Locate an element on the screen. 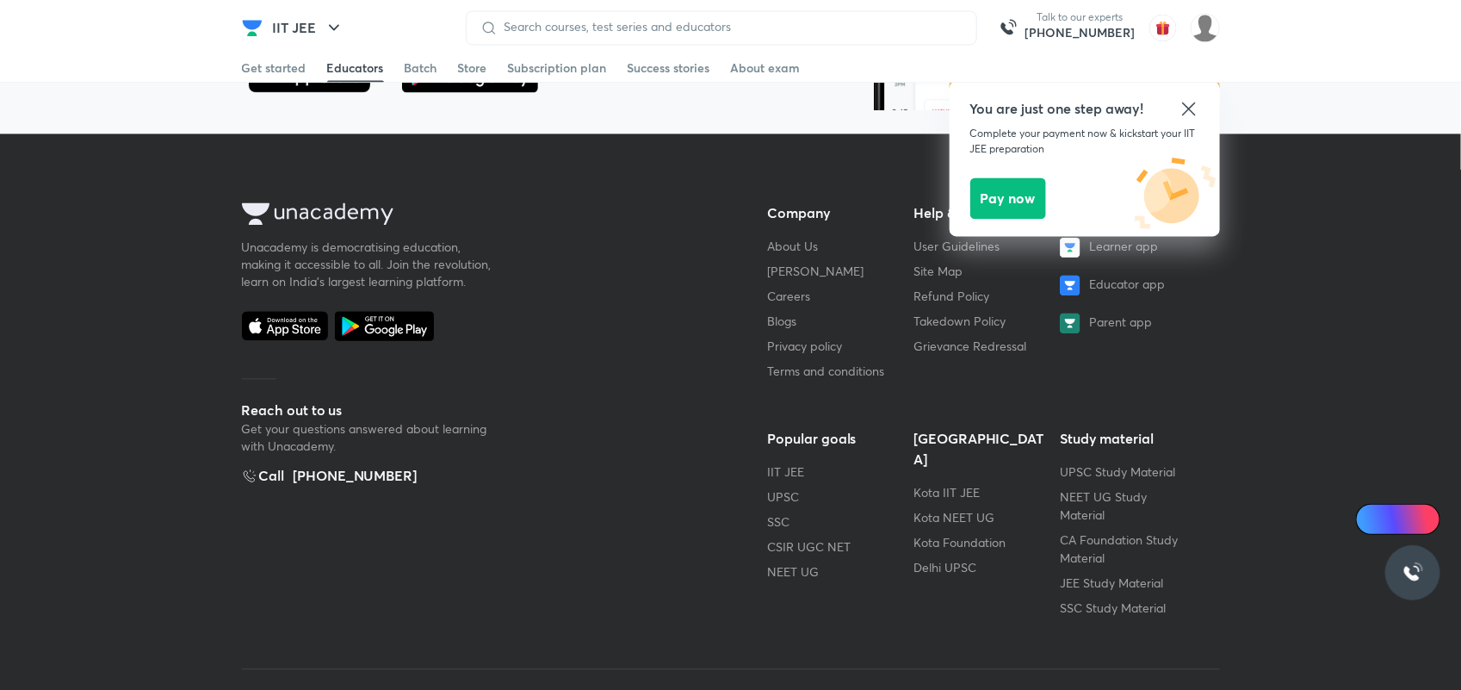  a: Educators is located at coordinates (356, 68).